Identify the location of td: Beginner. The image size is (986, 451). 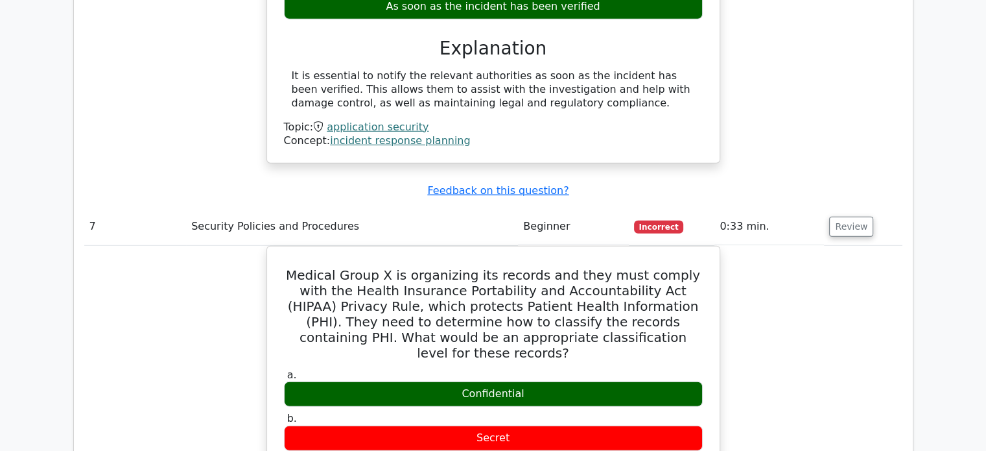
(573, 226).